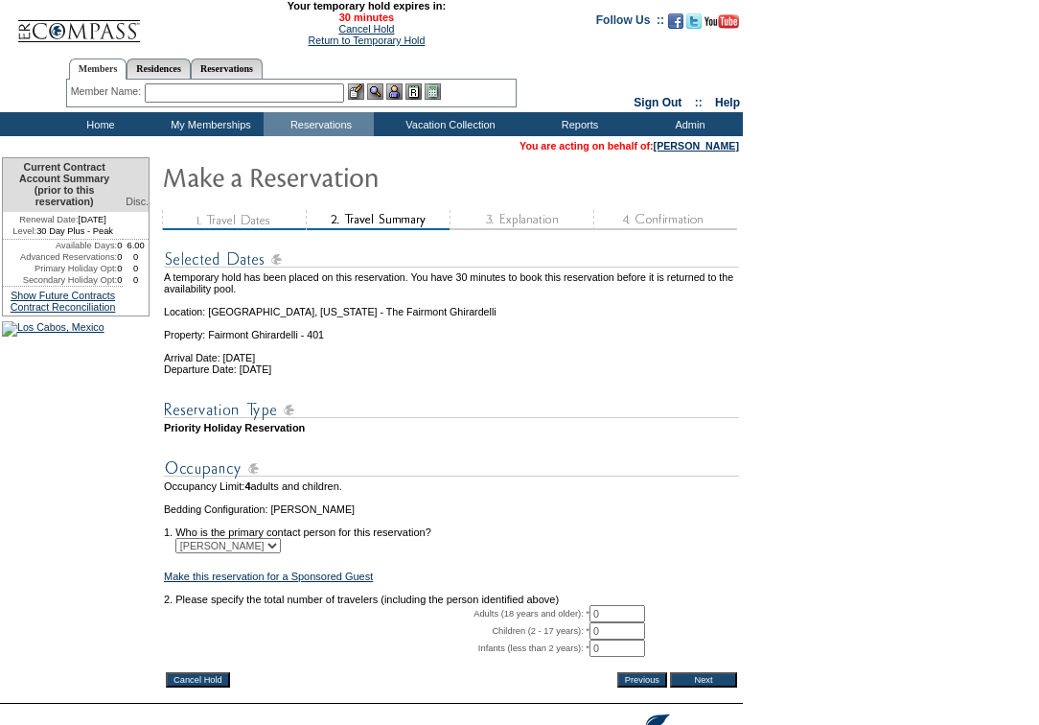  I want to click on td: My Memberships, so click(208, 124).